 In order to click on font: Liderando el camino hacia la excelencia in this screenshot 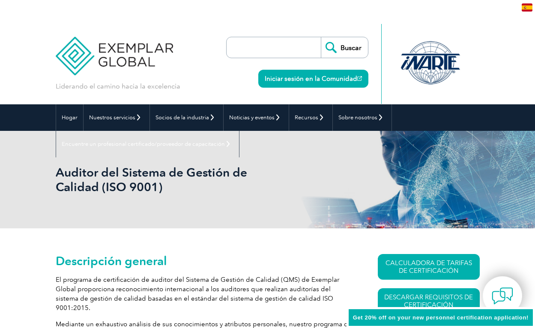, I will do `click(118, 86)`.